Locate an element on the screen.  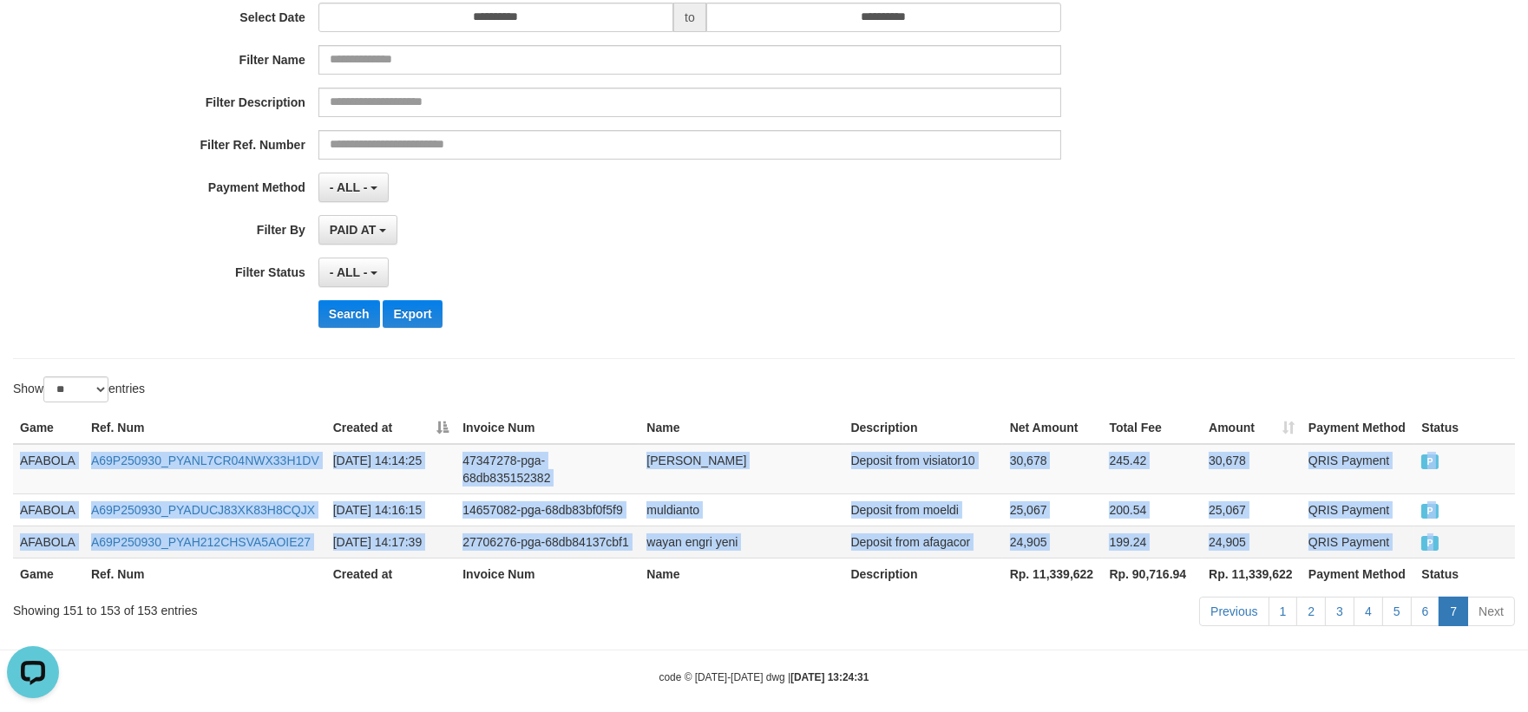
th: Amount: activate to sort column ascending is located at coordinates (1251, 428).